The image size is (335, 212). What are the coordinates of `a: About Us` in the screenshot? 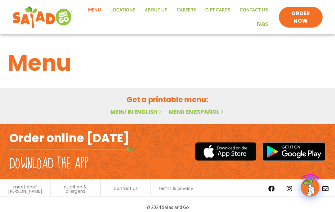 It's located at (156, 10).